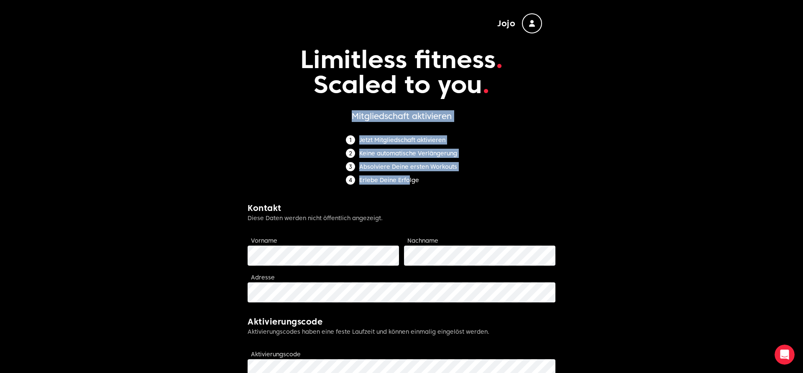 The image size is (803, 373). I want to click on label: Nachname, so click(423, 241).